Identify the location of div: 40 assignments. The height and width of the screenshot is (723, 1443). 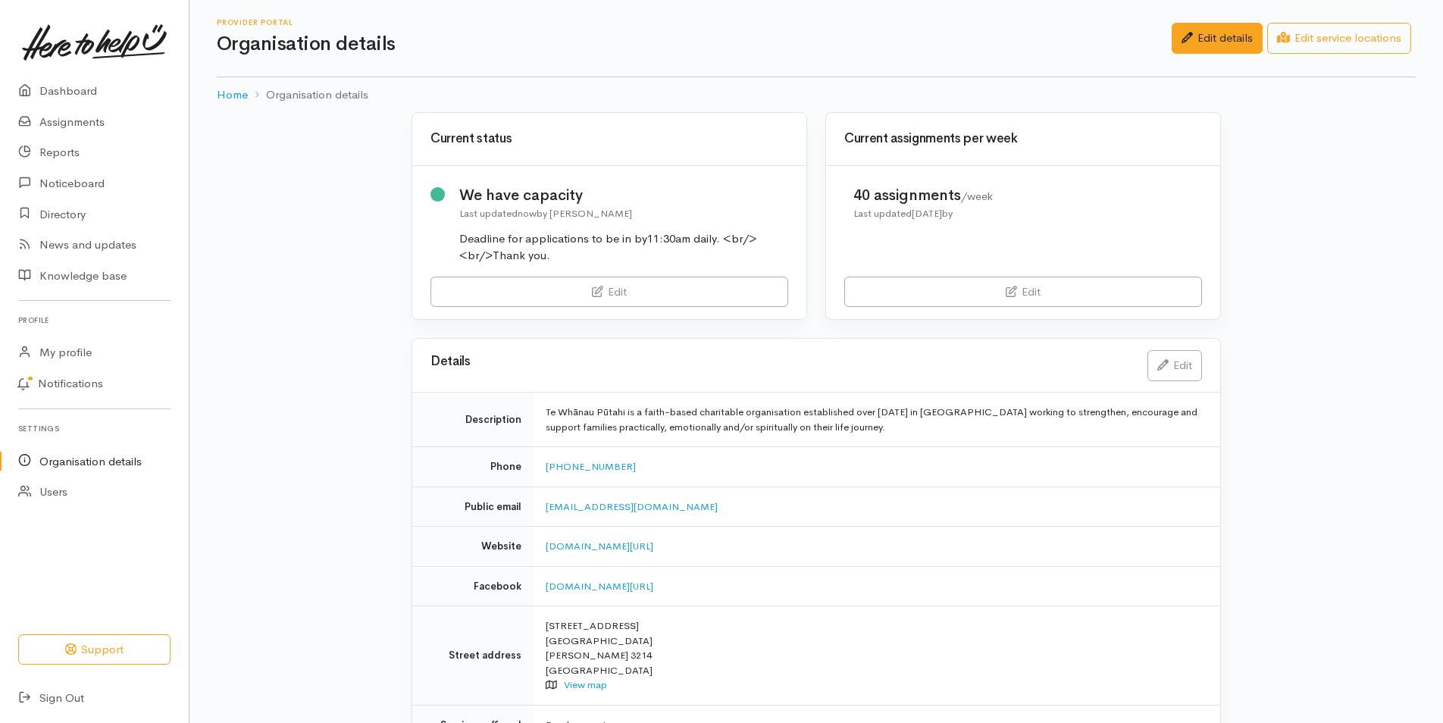
(923, 195).